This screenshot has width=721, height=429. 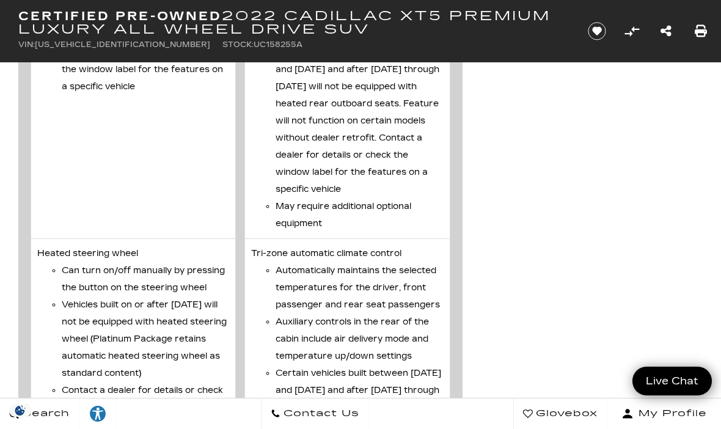 I want to click on span: Search, so click(x=44, y=414).